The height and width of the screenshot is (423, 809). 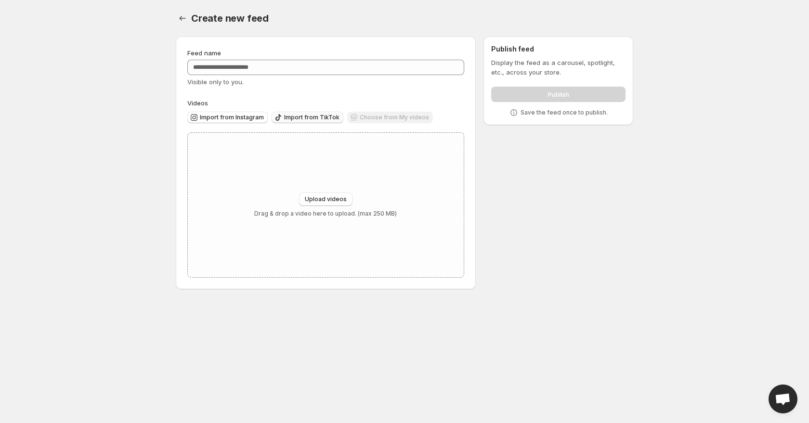 What do you see at coordinates (558, 67) in the screenshot?
I see `p: Display the feed as a carousel, spotlight, etc., across your store.` at bounding box center [558, 67].